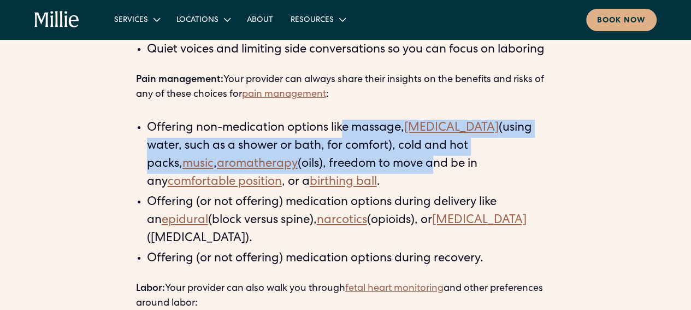 The height and width of the screenshot is (310, 691). What do you see at coordinates (351, 221) in the screenshot?
I see `li: Offering (or not offering) medication options during delivery like an (block versus spine), (opio...` at bounding box center [351, 221].